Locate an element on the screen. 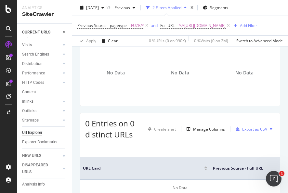  div: Url Explorer is located at coordinates (32, 133).